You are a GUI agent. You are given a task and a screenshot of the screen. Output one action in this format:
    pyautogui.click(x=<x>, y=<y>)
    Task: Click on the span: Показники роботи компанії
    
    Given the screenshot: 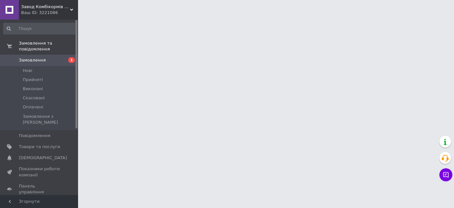 What is the action you would take?
    pyautogui.click(x=39, y=172)
    